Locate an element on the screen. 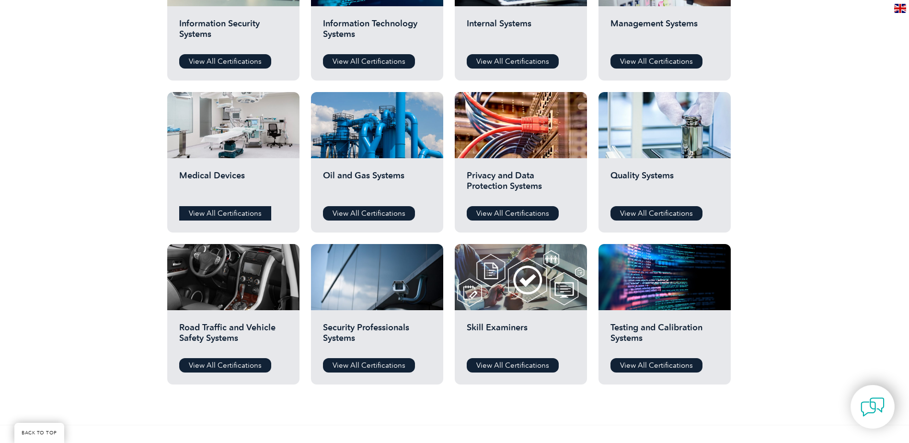 This screenshot has height=443, width=909. img: en is located at coordinates (900, 8).